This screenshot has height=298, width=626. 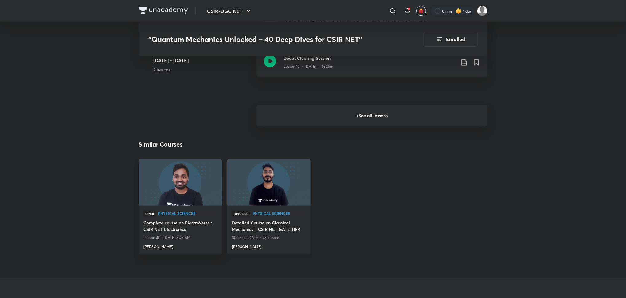 I want to click on h4: Complete course on ElectroVerse : CSIR NET Electronics, so click(x=180, y=227).